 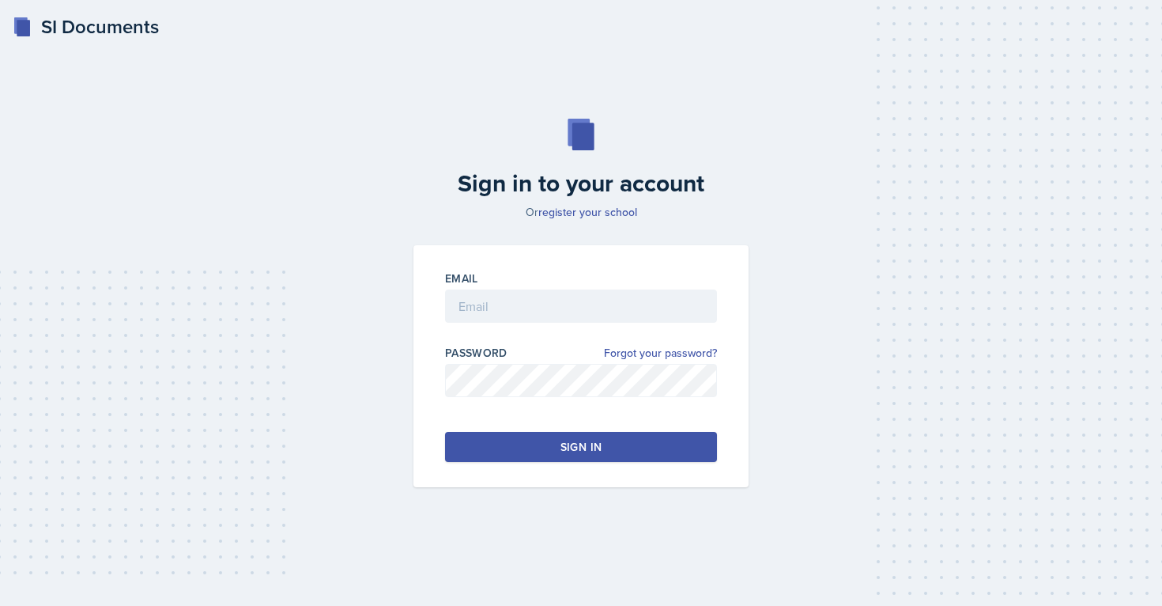 I want to click on div: SI Documents, so click(x=85, y=27).